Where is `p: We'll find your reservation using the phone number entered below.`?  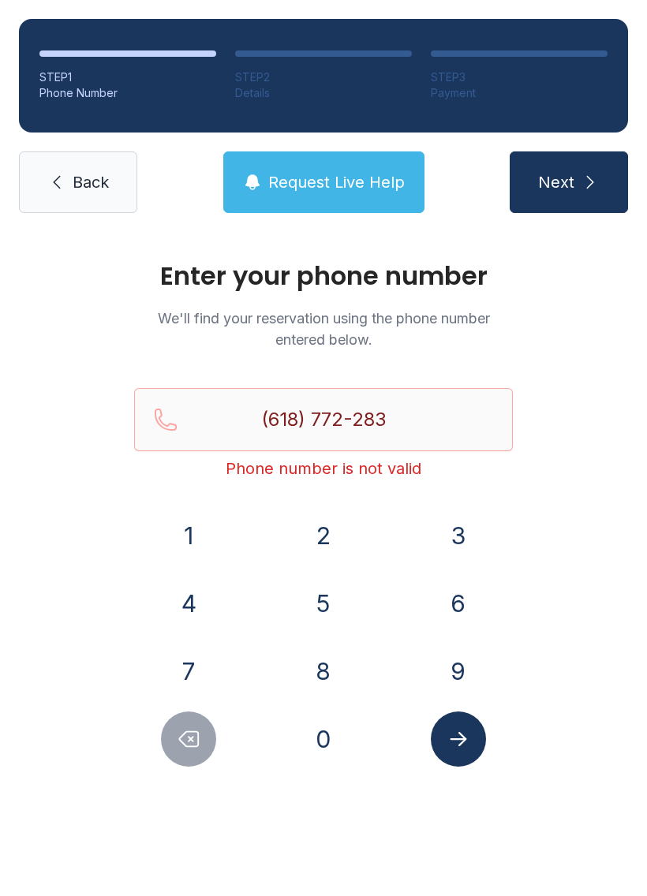
p: We'll find your reservation using the phone number entered below. is located at coordinates (323, 329).